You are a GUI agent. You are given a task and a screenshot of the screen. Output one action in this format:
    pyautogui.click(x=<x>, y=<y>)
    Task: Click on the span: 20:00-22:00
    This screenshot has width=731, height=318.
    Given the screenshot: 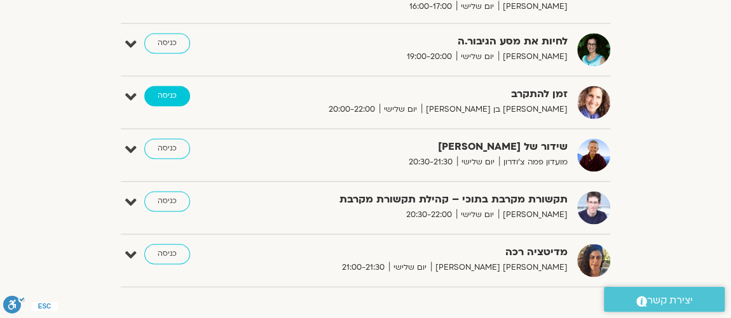 What is the action you would take?
    pyautogui.click(x=351, y=109)
    